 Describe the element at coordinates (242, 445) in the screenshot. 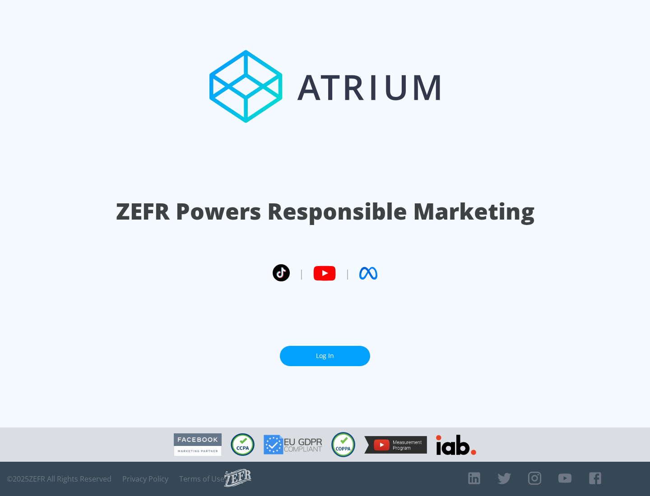

I see `img: CCPA Compliant` at that location.